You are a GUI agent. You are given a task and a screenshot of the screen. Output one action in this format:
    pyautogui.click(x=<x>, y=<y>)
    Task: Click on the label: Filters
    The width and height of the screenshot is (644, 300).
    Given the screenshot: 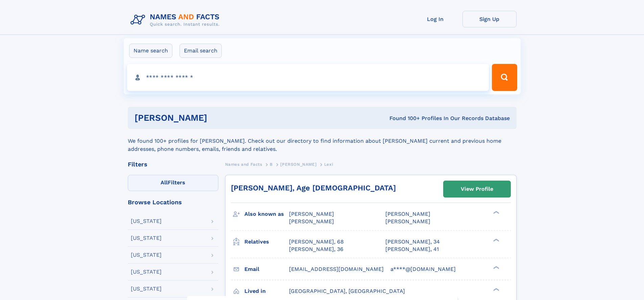 What is the action you would take?
    pyautogui.click(x=173, y=183)
    